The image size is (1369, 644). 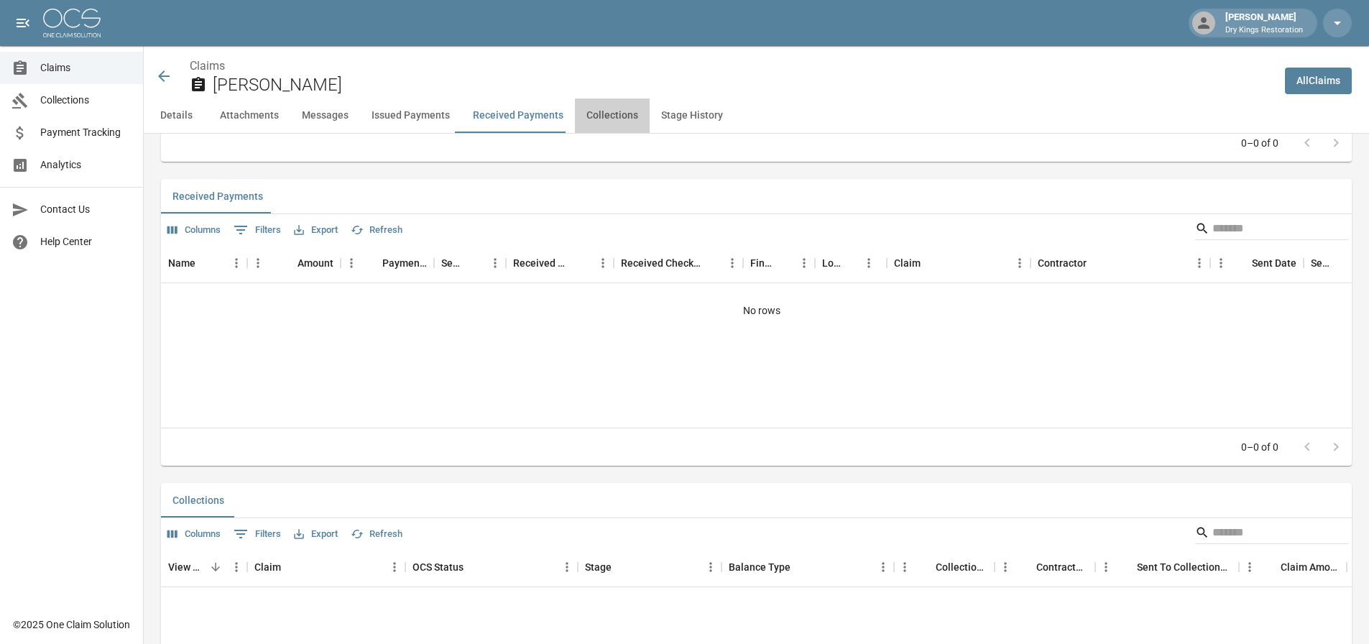 I want to click on img: ocs-logo-white-transparent.png, so click(x=72, y=23).